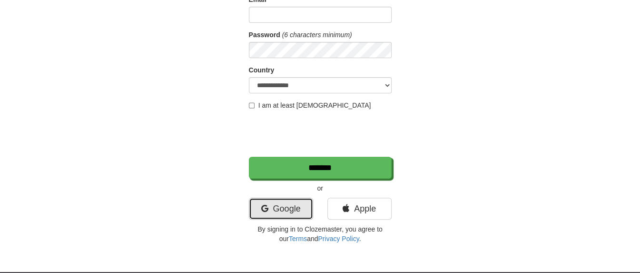 Image resolution: width=640 pixels, height=273 pixels. What do you see at coordinates (262, 70) in the screenshot?
I see `label: Country` at bounding box center [262, 70].